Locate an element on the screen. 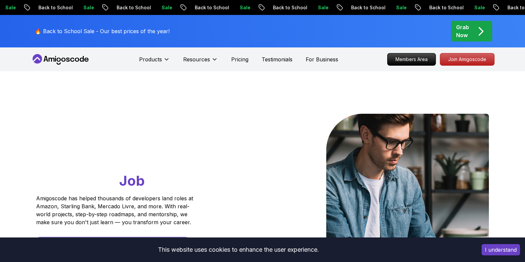 The image size is (525, 262). button: Products is located at coordinates (154, 62).